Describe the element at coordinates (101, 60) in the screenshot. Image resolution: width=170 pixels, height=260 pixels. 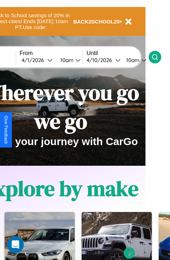
I see `div: 4 / 10 / 2026` at that location.